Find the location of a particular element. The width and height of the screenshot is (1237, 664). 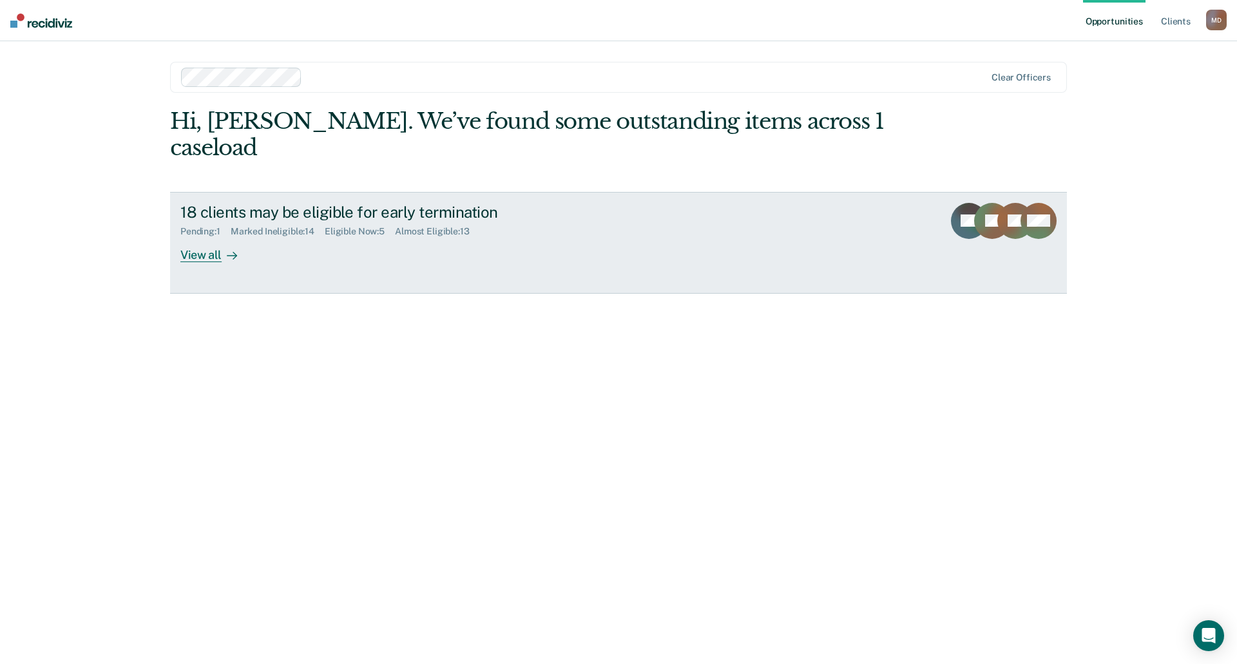

img: Recidiviz is located at coordinates (41, 21).